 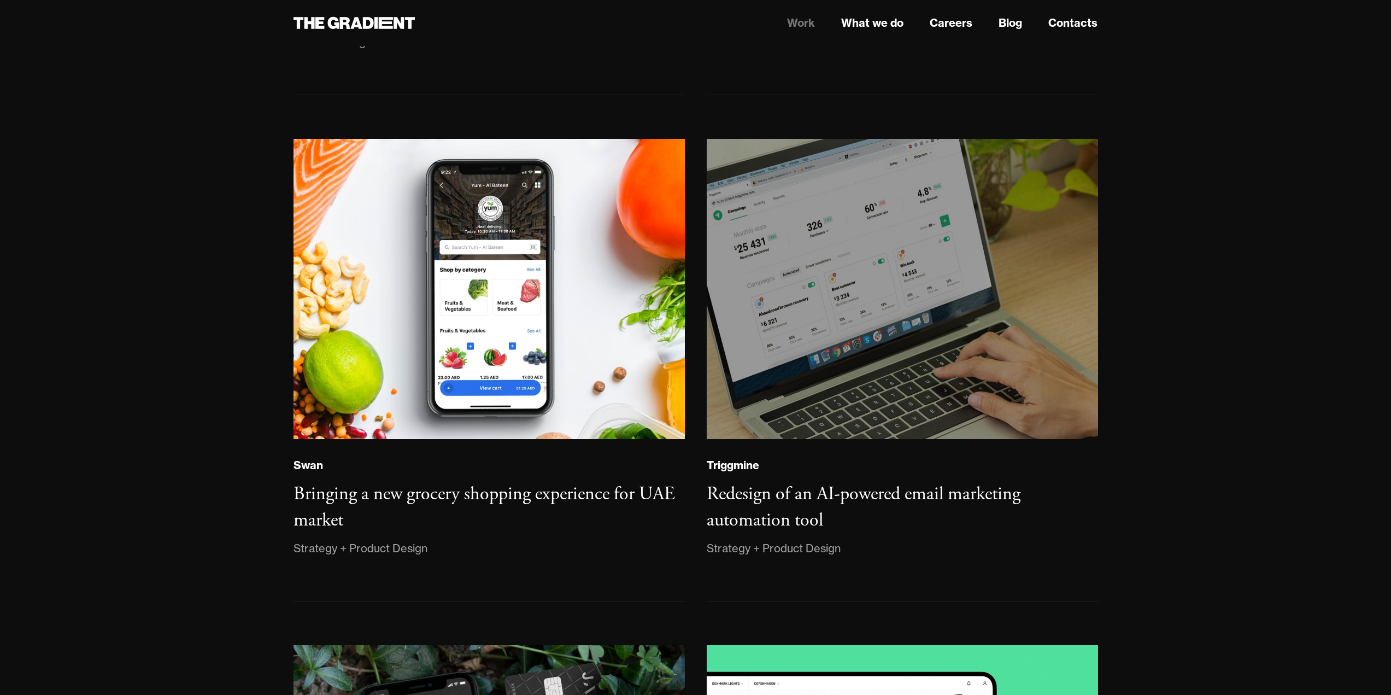 I want to click on div: Swan, so click(x=308, y=465).